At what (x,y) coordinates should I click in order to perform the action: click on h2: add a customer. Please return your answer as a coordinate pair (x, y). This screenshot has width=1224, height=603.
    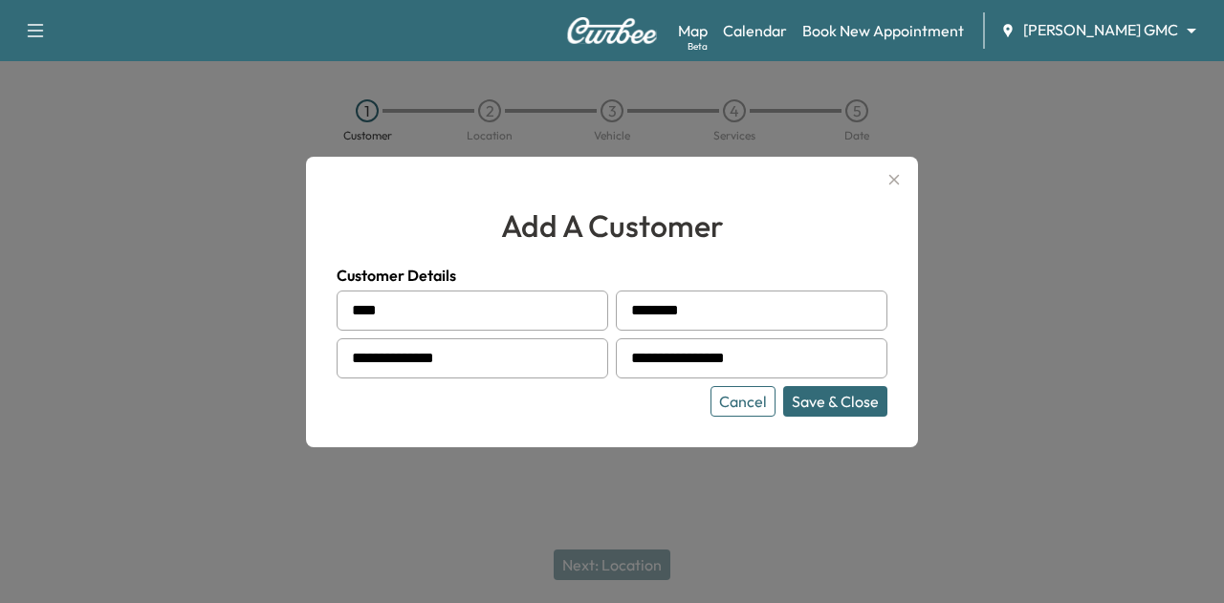
    Looking at the image, I should click on (612, 226).